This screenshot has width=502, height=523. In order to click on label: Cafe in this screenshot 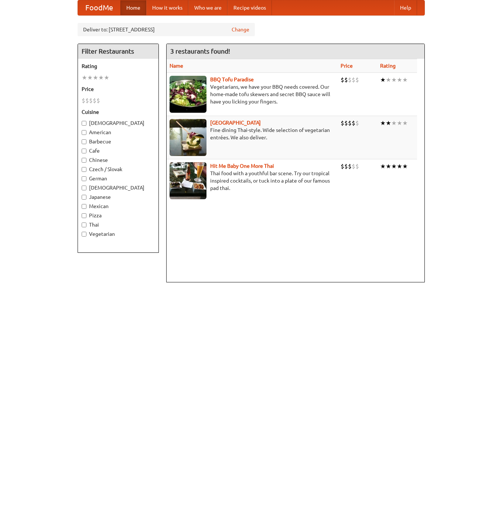, I will do `click(118, 151)`.